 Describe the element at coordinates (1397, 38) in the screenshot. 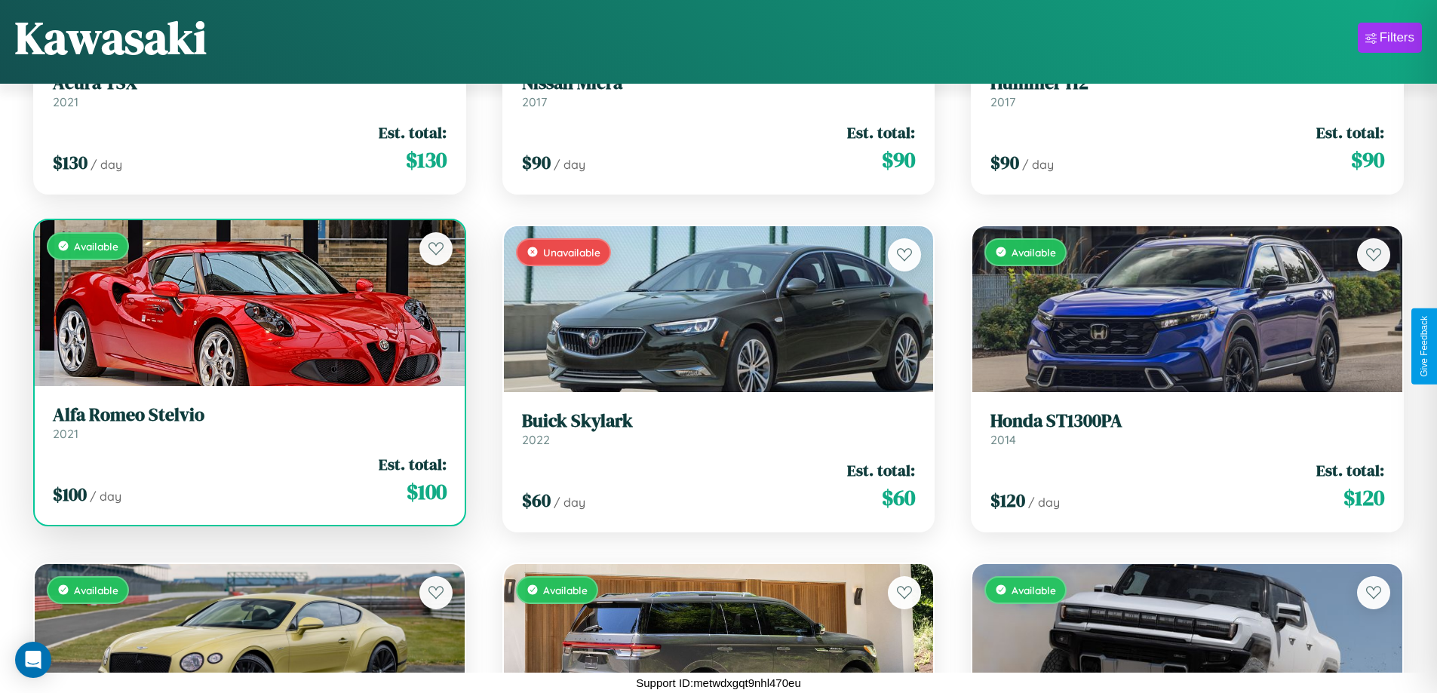

I see `div: Filters` at that location.